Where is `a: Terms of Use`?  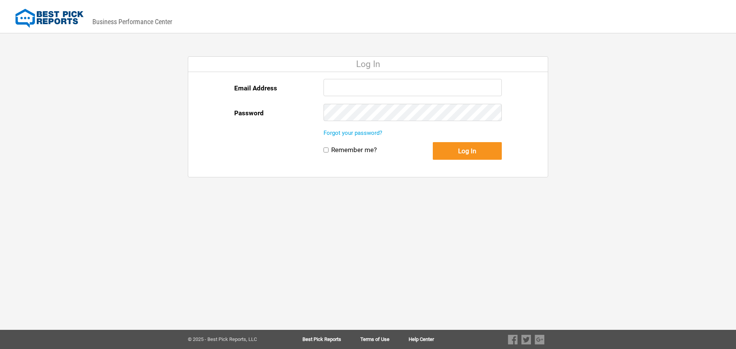
a: Terms of Use is located at coordinates (384, 340).